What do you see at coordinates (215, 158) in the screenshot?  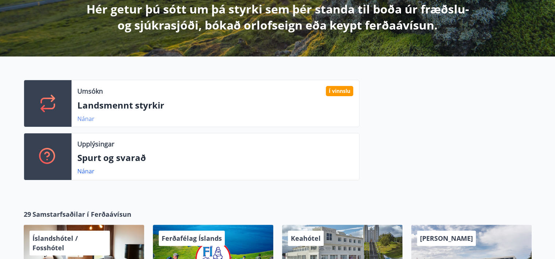 I see `p: Spurt og svarað` at bounding box center [215, 158].